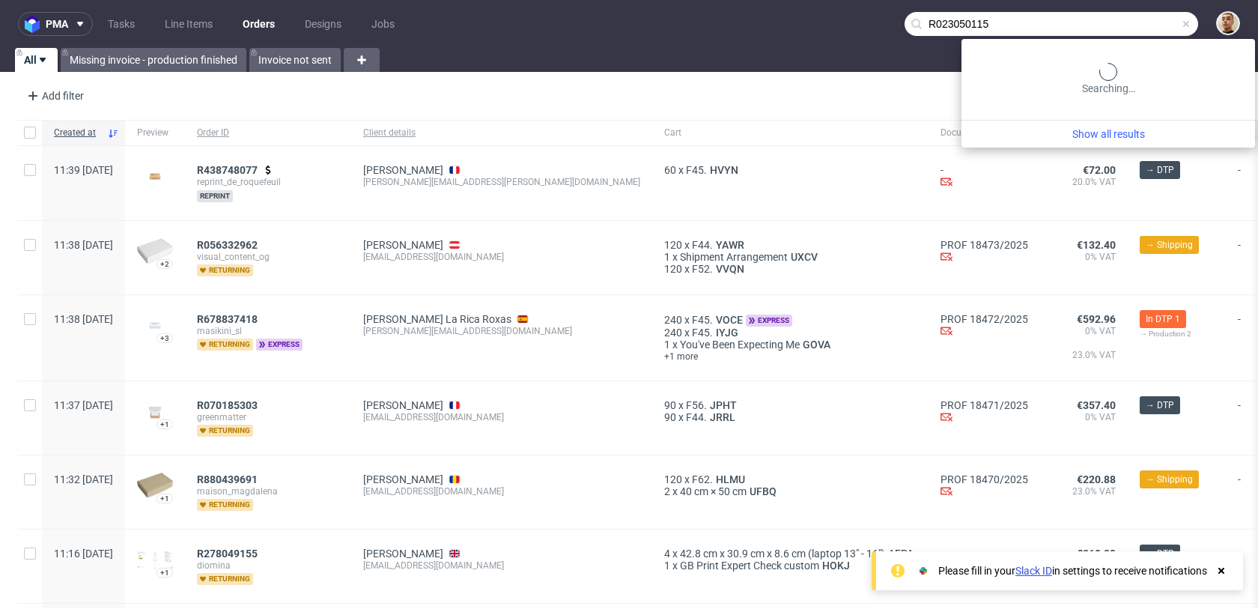 This screenshot has height=609, width=1258. What do you see at coordinates (323, 24) in the screenshot?
I see `a: Designs` at bounding box center [323, 24].